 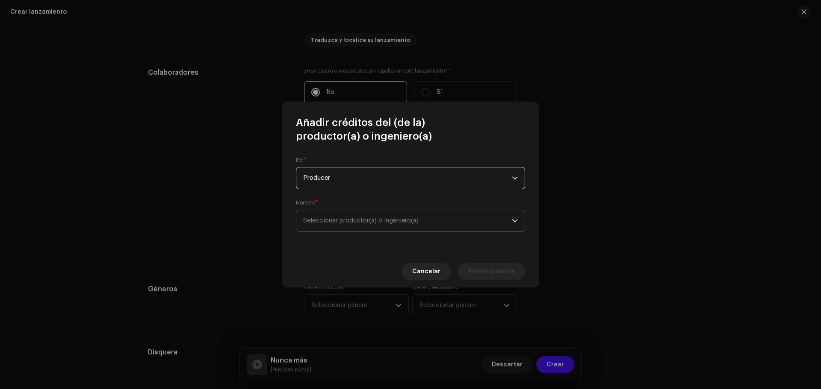 I want to click on span: Producer, so click(x=407, y=178).